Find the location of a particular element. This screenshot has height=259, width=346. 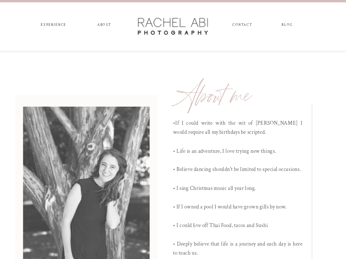

nav: ABOUT is located at coordinates (104, 26).